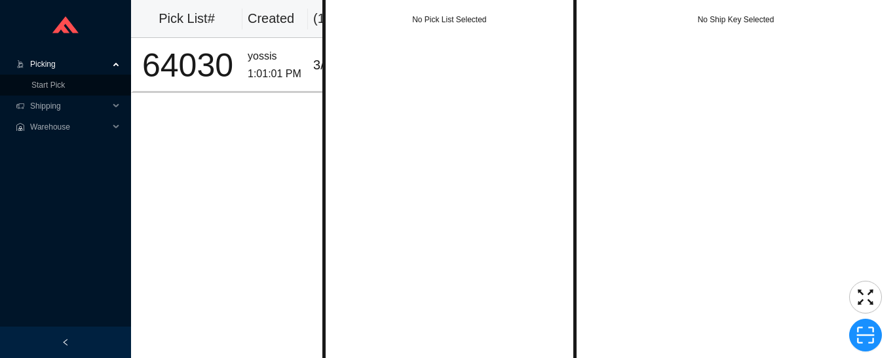  What do you see at coordinates (865, 297) in the screenshot?
I see `span: fullscreen` at bounding box center [865, 297].